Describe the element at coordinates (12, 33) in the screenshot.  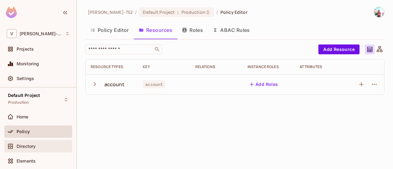
I see `span: V` at that location.